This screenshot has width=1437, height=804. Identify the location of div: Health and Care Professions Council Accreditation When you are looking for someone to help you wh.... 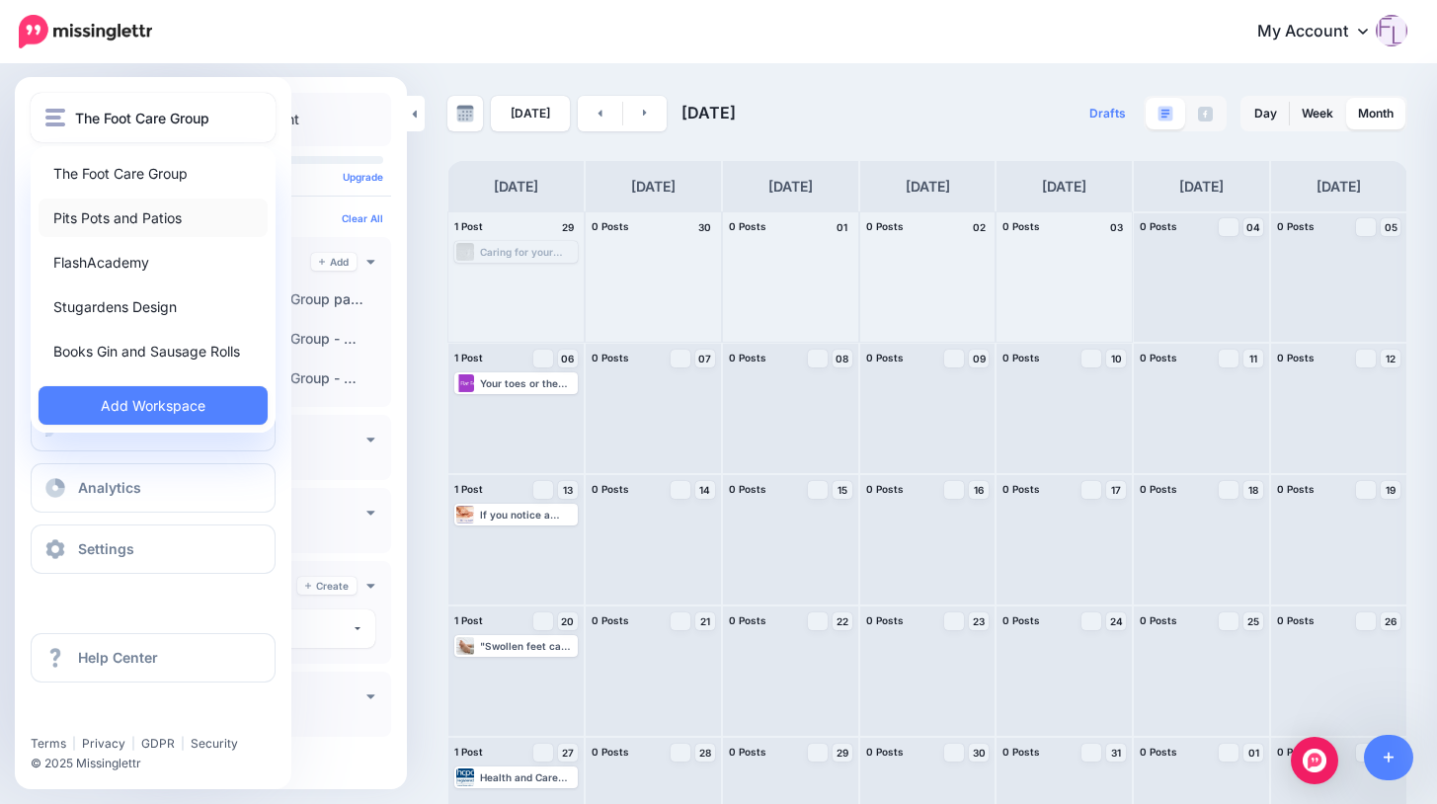
(527, 777).